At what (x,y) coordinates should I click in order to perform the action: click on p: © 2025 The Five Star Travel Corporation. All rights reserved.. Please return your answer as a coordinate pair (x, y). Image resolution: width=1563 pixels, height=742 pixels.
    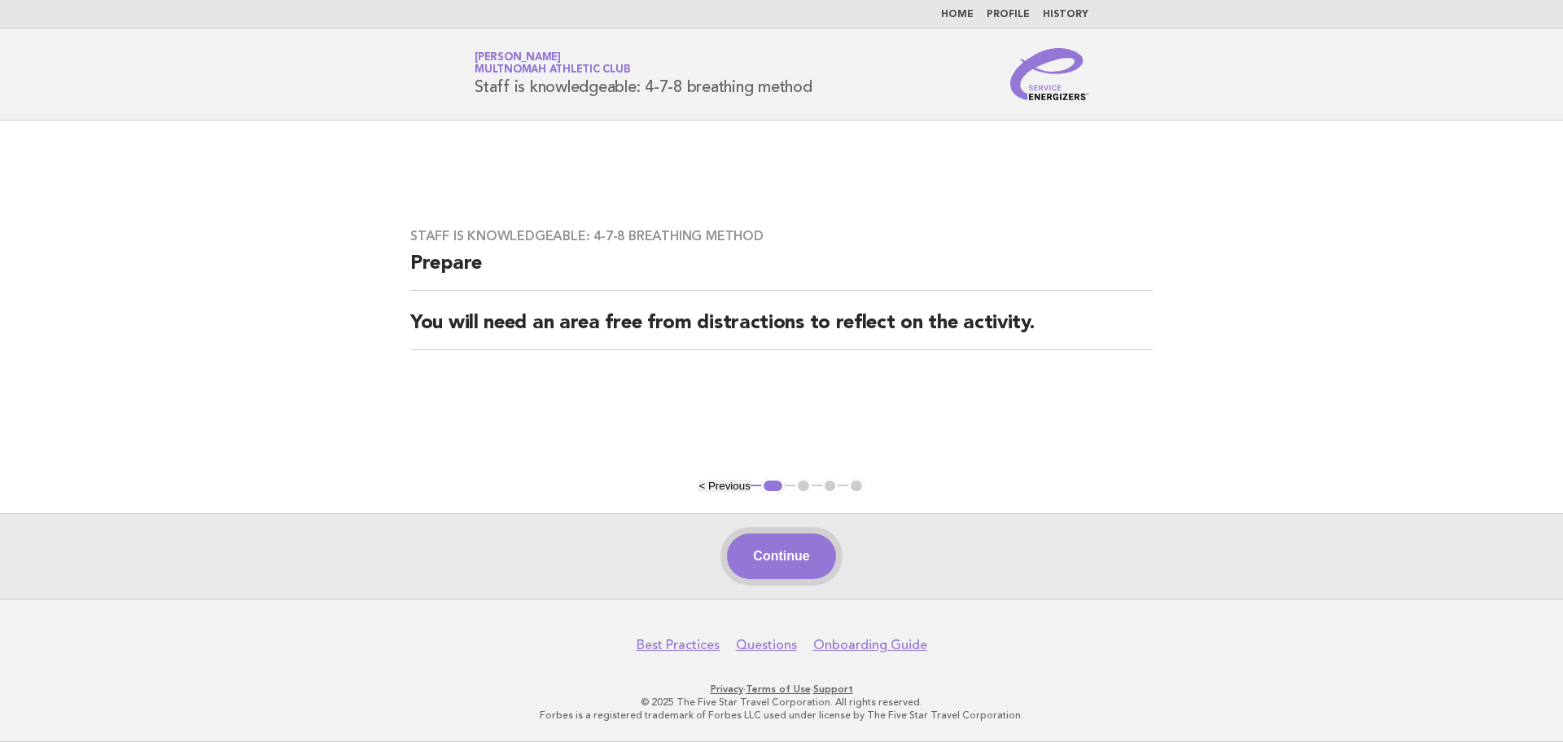
    Looking at the image, I should click on (782, 702).